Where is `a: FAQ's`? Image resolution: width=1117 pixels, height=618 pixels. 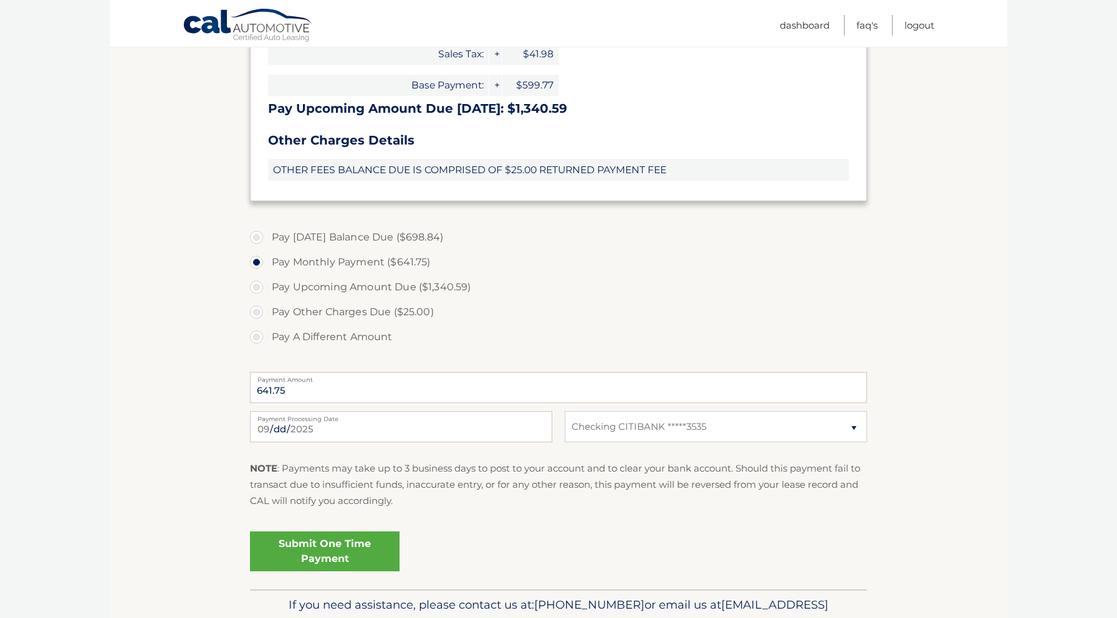 a: FAQ's is located at coordinates (867, 25).